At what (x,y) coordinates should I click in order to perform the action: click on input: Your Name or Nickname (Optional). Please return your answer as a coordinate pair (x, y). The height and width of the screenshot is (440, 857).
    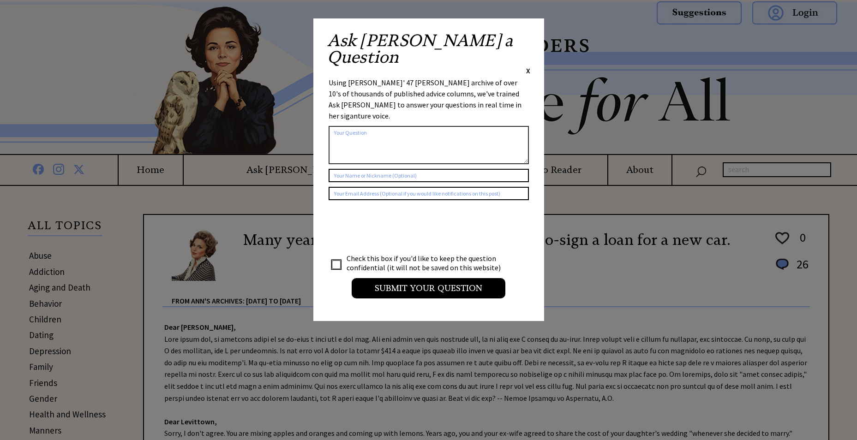
    Looking at the image, I should click on (428, 175).